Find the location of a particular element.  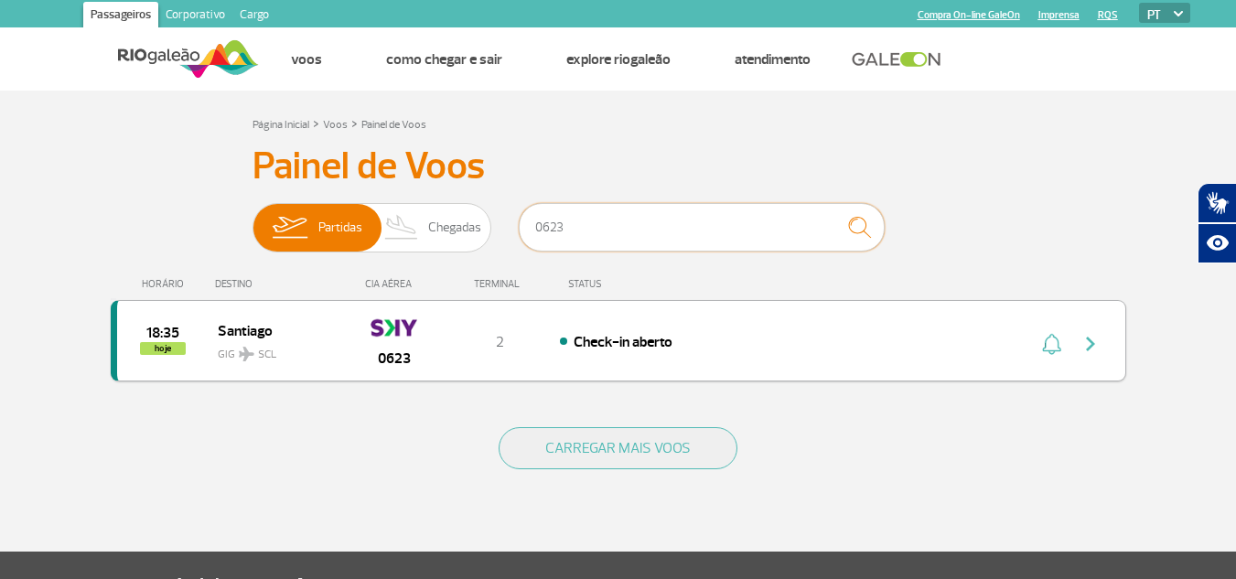

img: destiny_airplane.svg is located at coordinates (246, 354).